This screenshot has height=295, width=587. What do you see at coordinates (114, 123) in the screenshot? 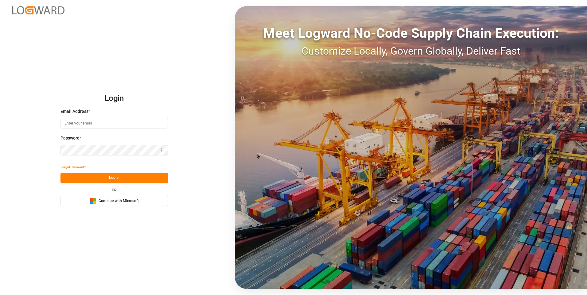
I see `input: Enter your email` at bounding box center [114, 123].